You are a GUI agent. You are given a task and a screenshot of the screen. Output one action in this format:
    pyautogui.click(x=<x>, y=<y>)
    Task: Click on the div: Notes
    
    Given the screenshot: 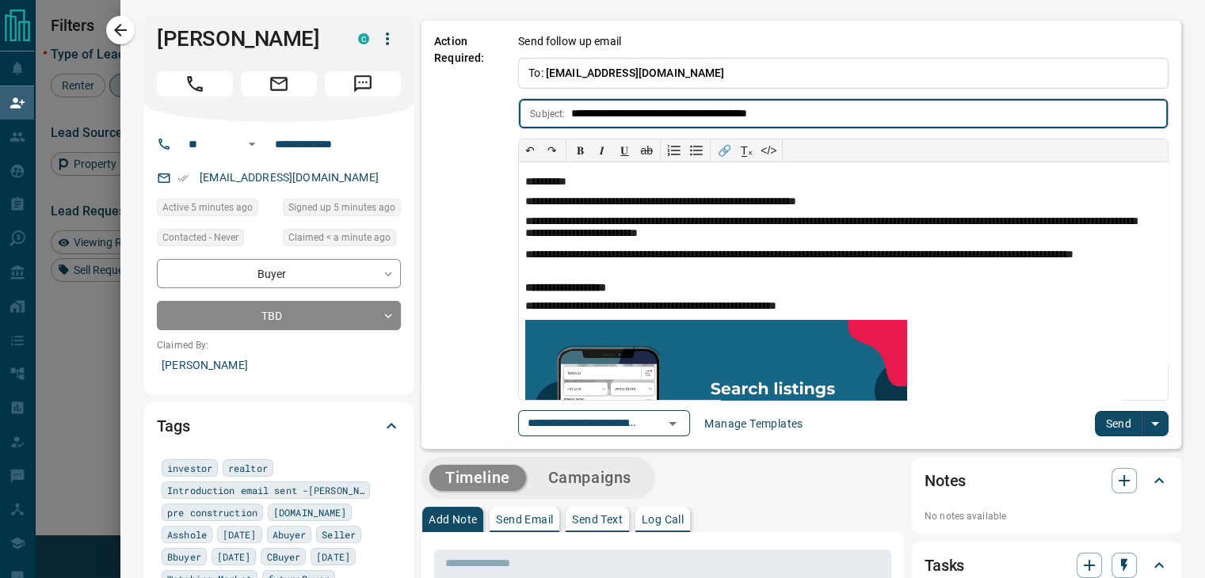 What is the action you would take?
    pyautogui.click(x=1047, y=481)
    